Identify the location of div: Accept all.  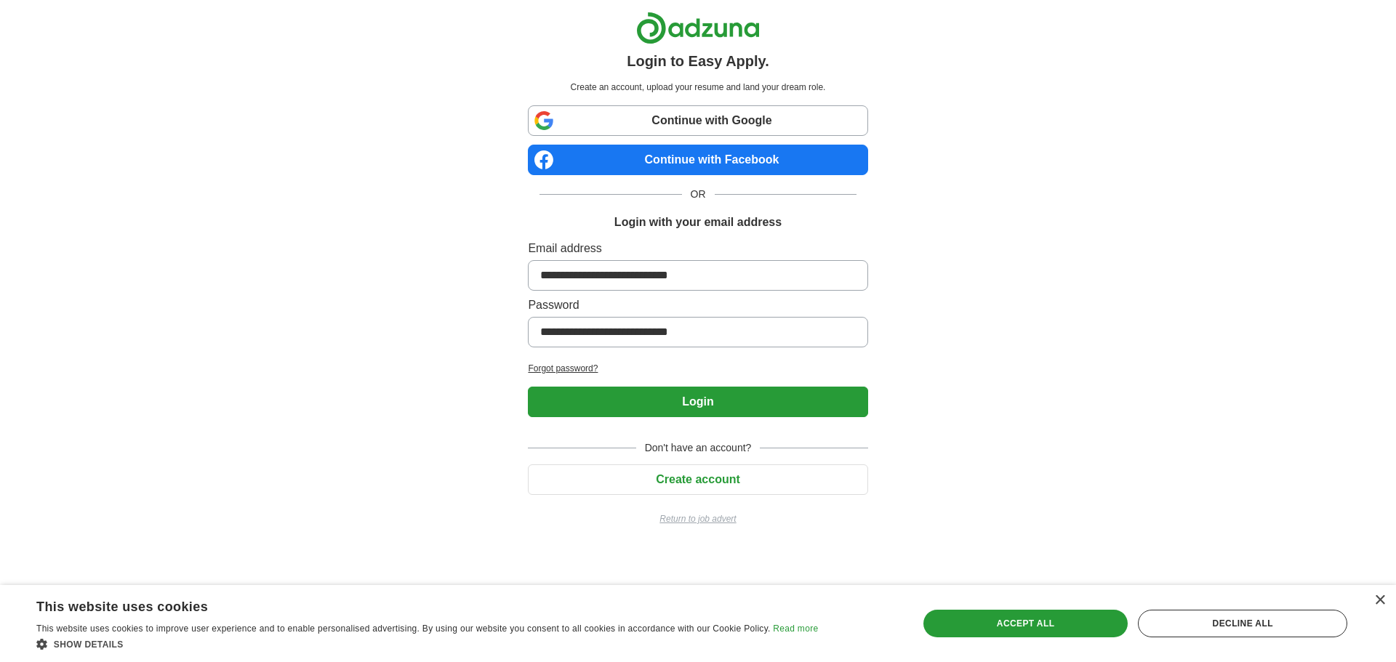
(1026, 624).